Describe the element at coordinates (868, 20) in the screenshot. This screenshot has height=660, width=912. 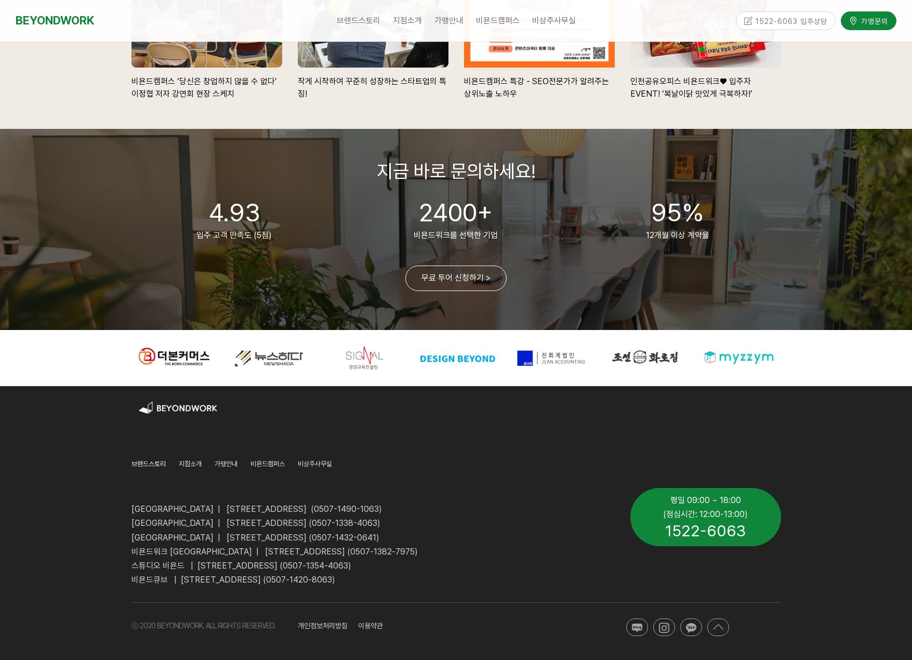
I see `a: 가맹문의` at that location.